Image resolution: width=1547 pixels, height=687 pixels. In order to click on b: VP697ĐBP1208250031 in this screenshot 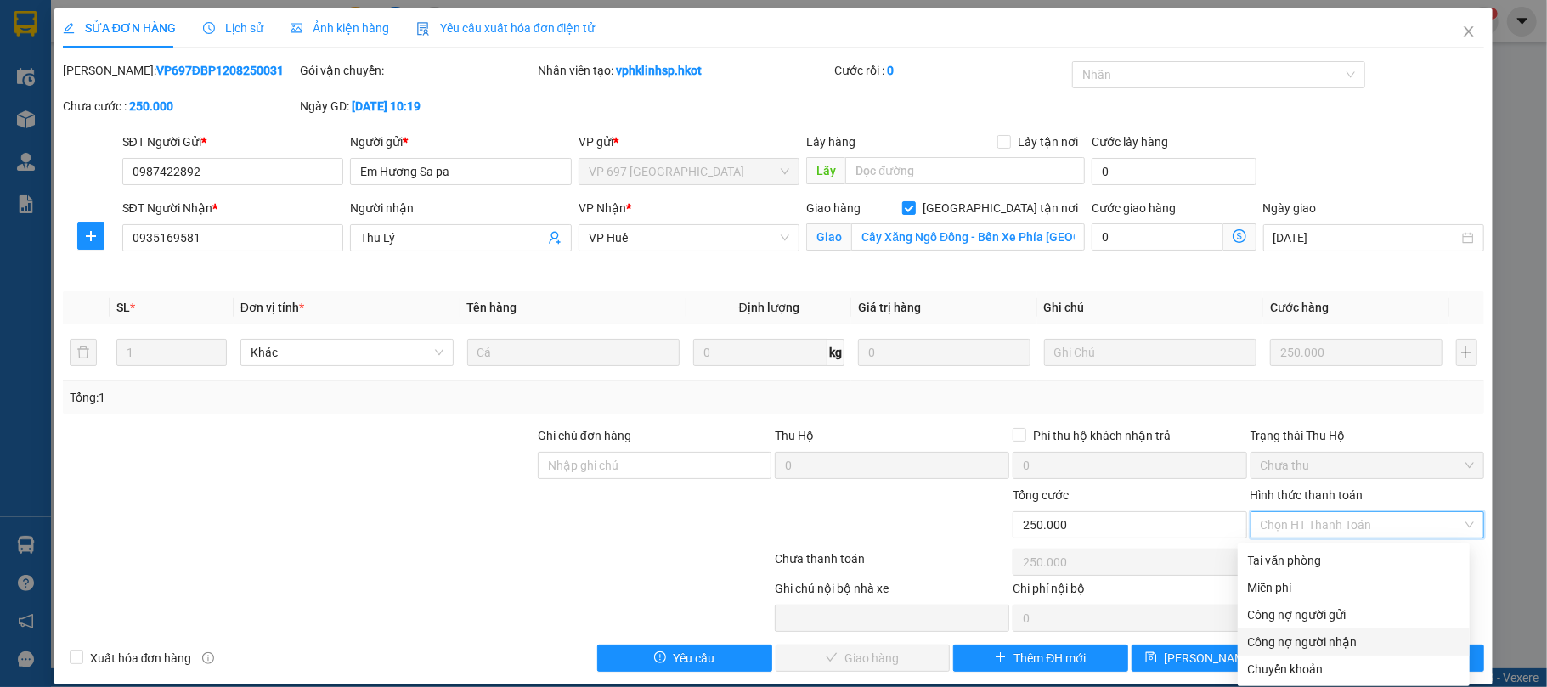, I will do `click(220, 70)`.